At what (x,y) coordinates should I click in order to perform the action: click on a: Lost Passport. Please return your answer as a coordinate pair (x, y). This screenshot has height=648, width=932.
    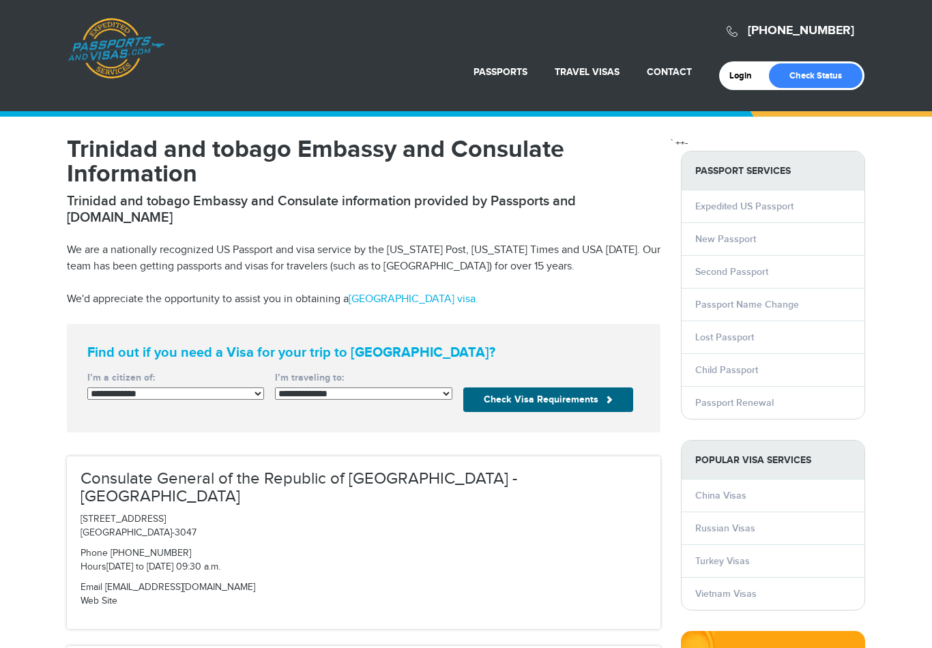
    Looking at the image, I should click on (725, 337).